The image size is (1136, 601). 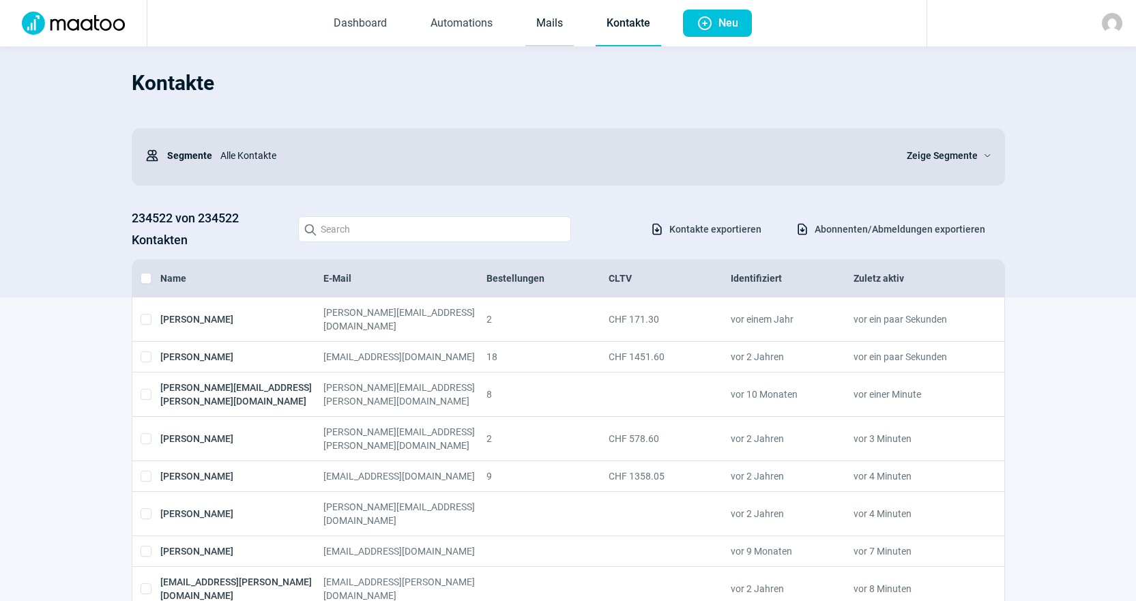 I want to click on div: 9, so click(x=547, y=476).